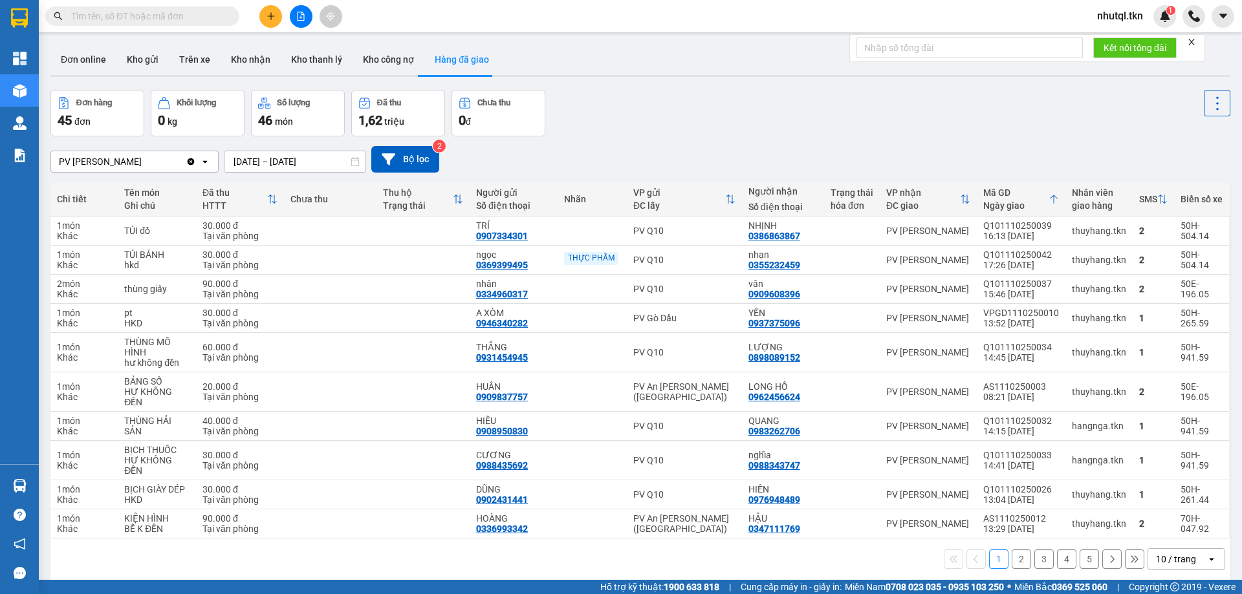 Image resolution: width=1242 pixels, height=594 pixels. What do you see at coordinates (1099, 193) in the screenshot?
I see `div: Nhân viên` at bounding box center [1099, 193].